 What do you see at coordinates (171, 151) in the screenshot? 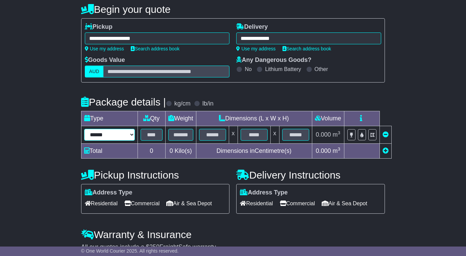
I see `span: 0` at bounding box center [171, 151].